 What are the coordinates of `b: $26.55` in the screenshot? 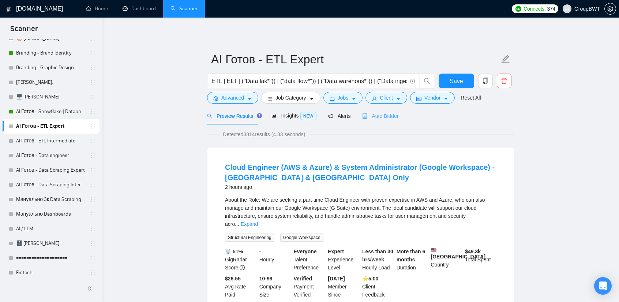 It's located at (233, 279).